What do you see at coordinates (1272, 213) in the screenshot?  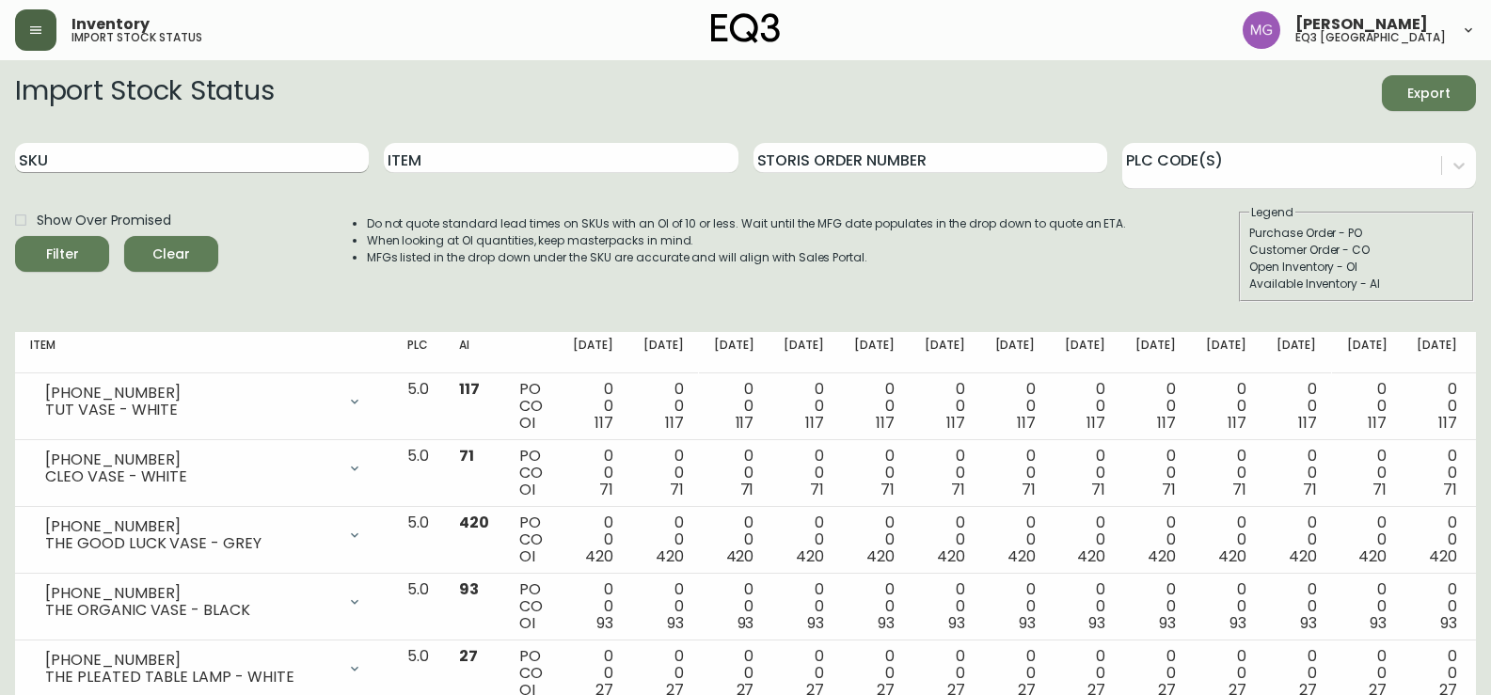 I see `legend: Legend` at bounding box center [1272, 213].